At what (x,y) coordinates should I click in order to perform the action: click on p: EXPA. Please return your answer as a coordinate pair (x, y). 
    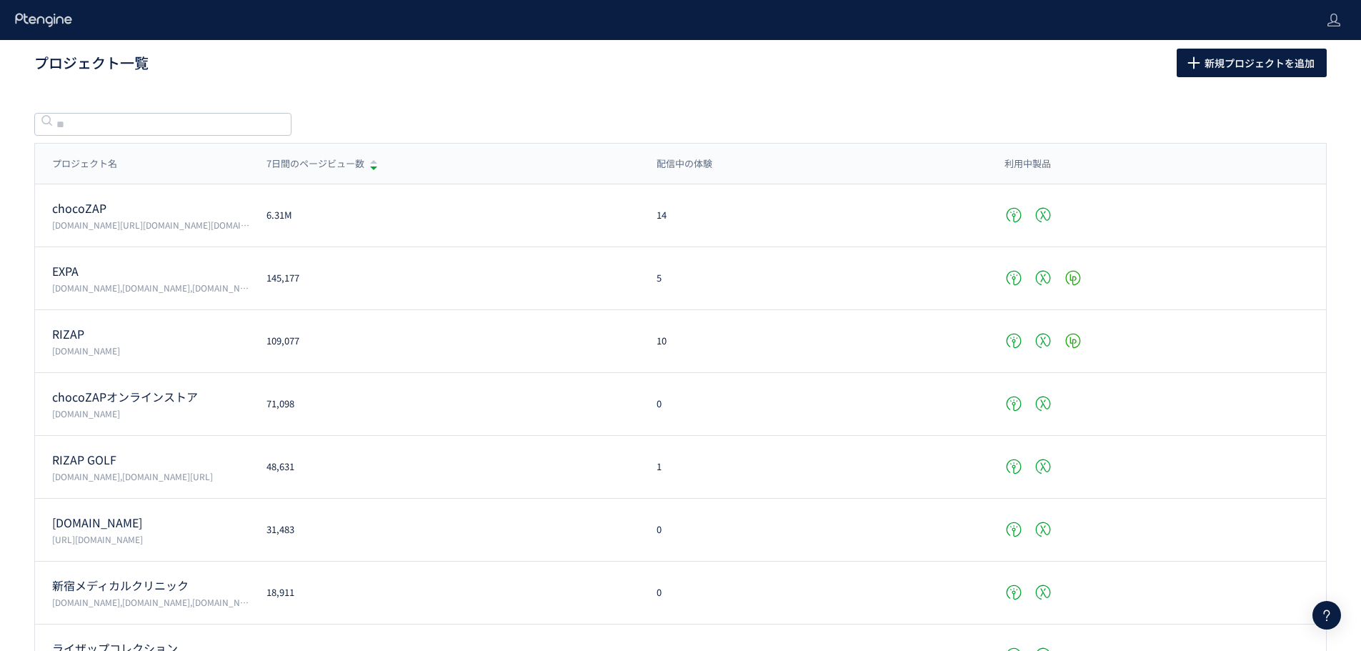
    Looking at the image, I should click on (151, 271).